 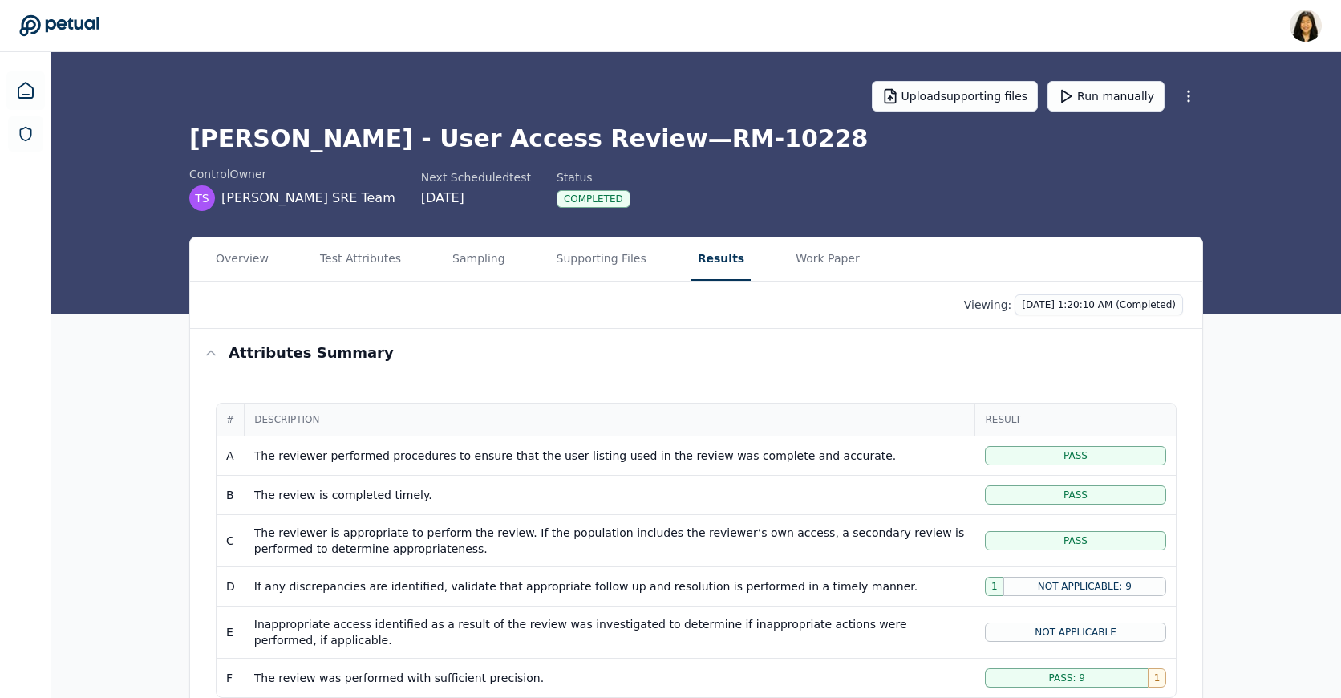 What do you see at coordinates (1085, 586) in the screenshot?
I see `span: Not Applicable: 9` at bounding box center [1085, 586].